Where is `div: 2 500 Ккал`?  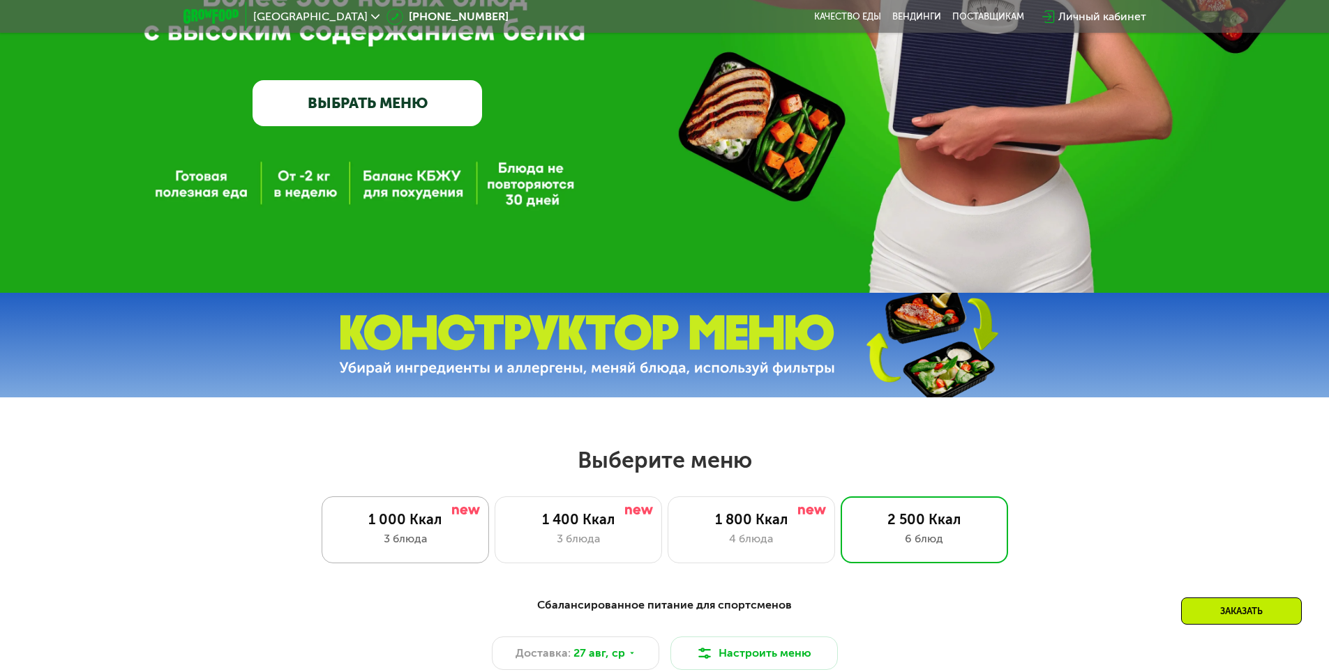 div: 2 500 Ккал is located at coordinates (924, 520).